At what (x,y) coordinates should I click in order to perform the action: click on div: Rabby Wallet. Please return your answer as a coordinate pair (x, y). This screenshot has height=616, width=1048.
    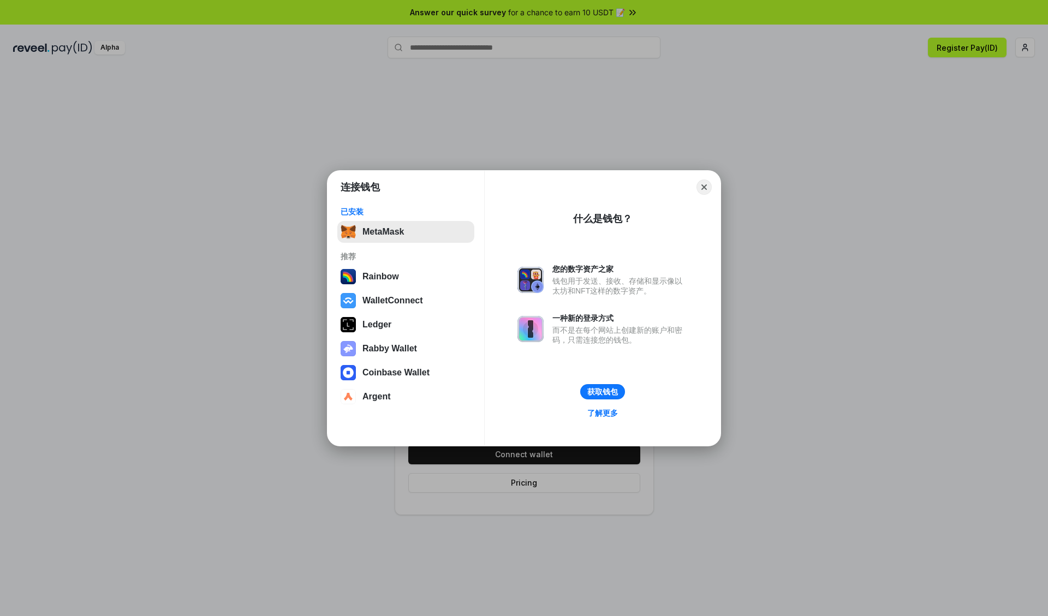
    Looking at the image, I should click on (390, 349).